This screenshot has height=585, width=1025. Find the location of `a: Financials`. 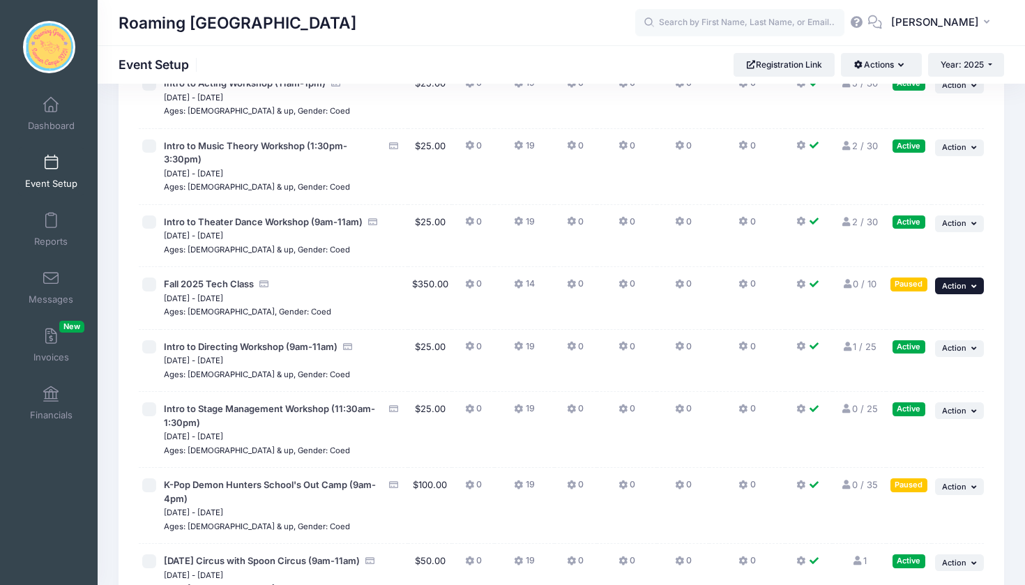

a: Financials is located at coordinates (51, 403).